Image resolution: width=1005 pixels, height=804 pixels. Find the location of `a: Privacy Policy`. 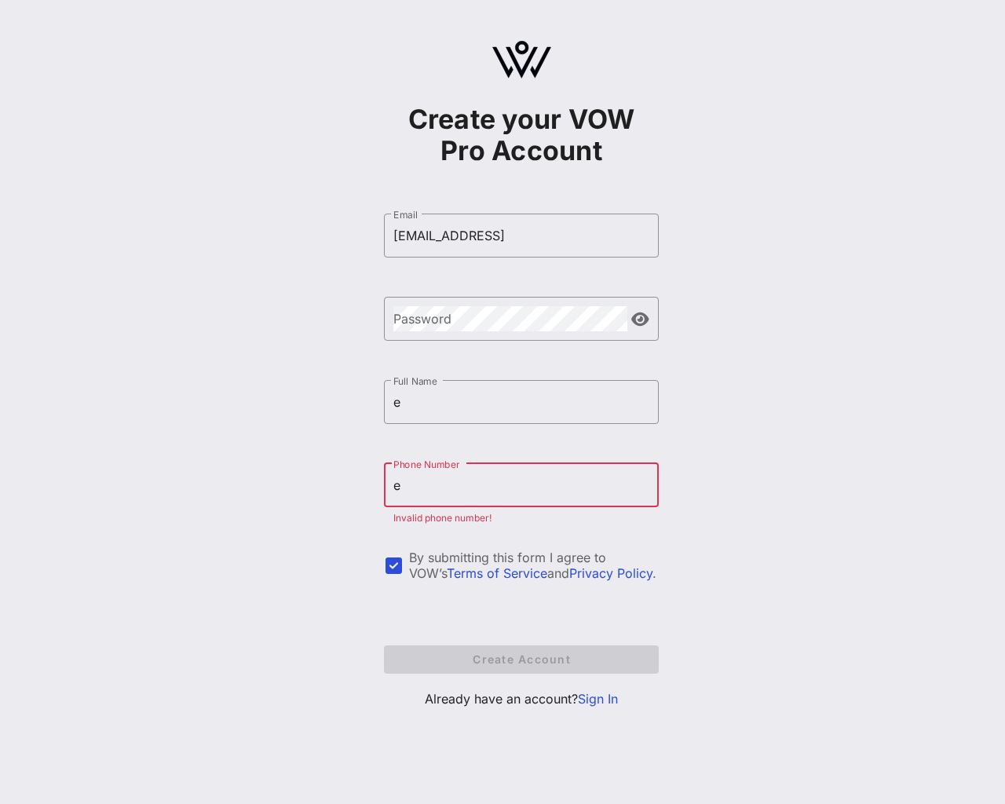

a: Privacy Policy is located at coordinates (611, 573).